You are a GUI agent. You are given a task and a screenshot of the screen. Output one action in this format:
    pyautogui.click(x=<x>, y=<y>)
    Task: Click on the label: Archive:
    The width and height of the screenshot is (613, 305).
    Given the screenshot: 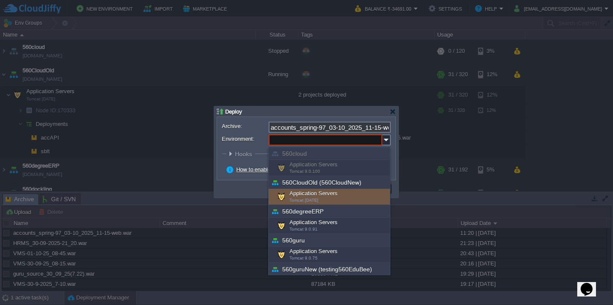 What is the action you would take?
    pyautogui.click(x=245, y=126)
    